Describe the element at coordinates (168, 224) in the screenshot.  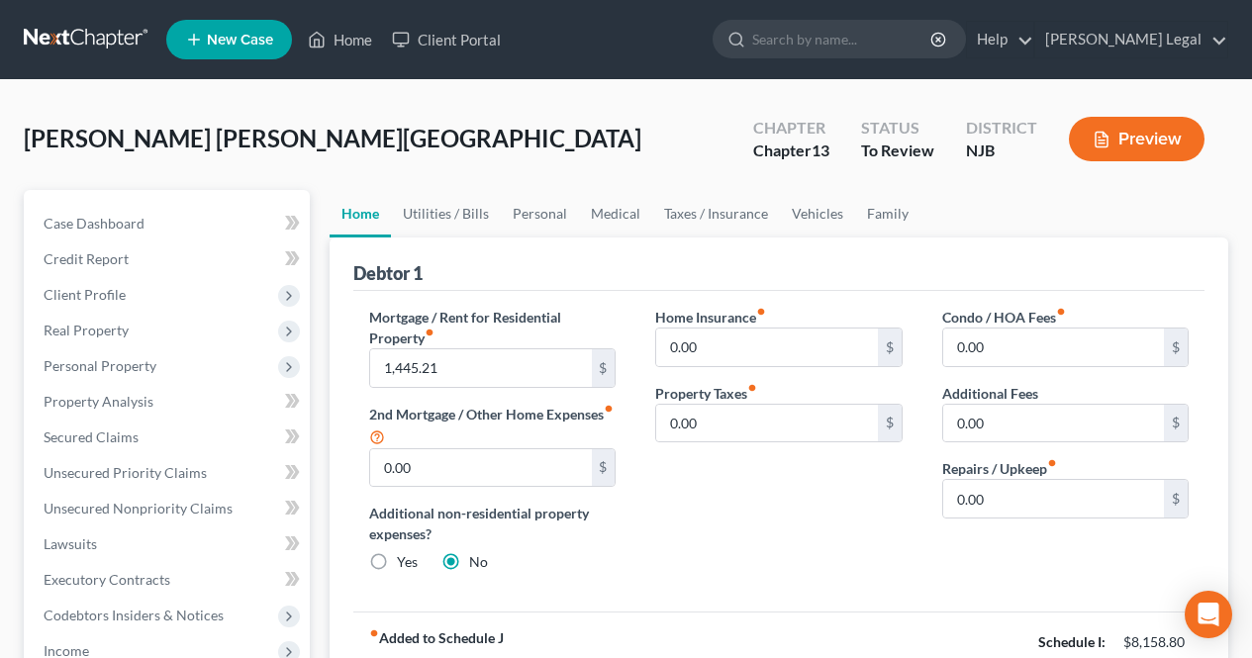
I see `a: Case Dashboard` at that location.